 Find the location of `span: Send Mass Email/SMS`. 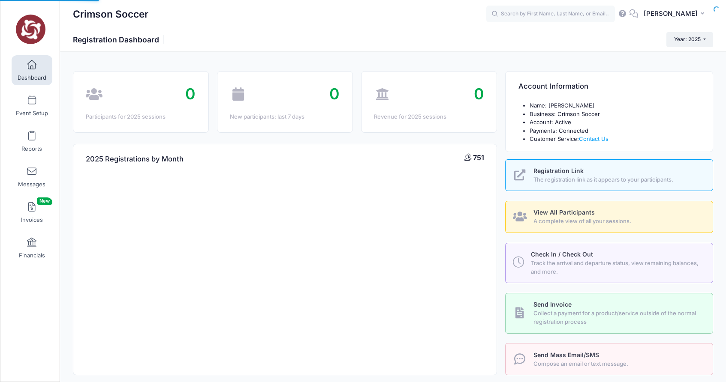

span: Send Mass Email/SMS is located at coordinates (566, 355).